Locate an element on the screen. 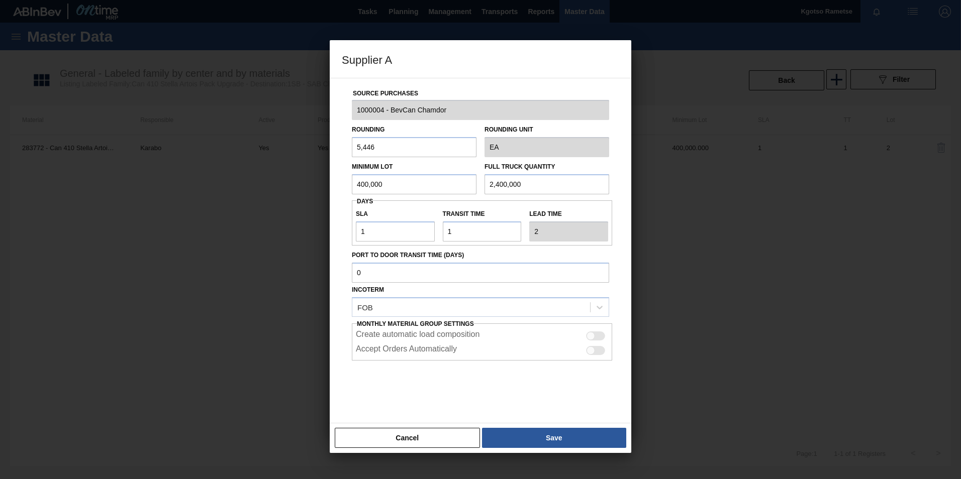  label: Rounding Unit is located at coordinates (547, 130).